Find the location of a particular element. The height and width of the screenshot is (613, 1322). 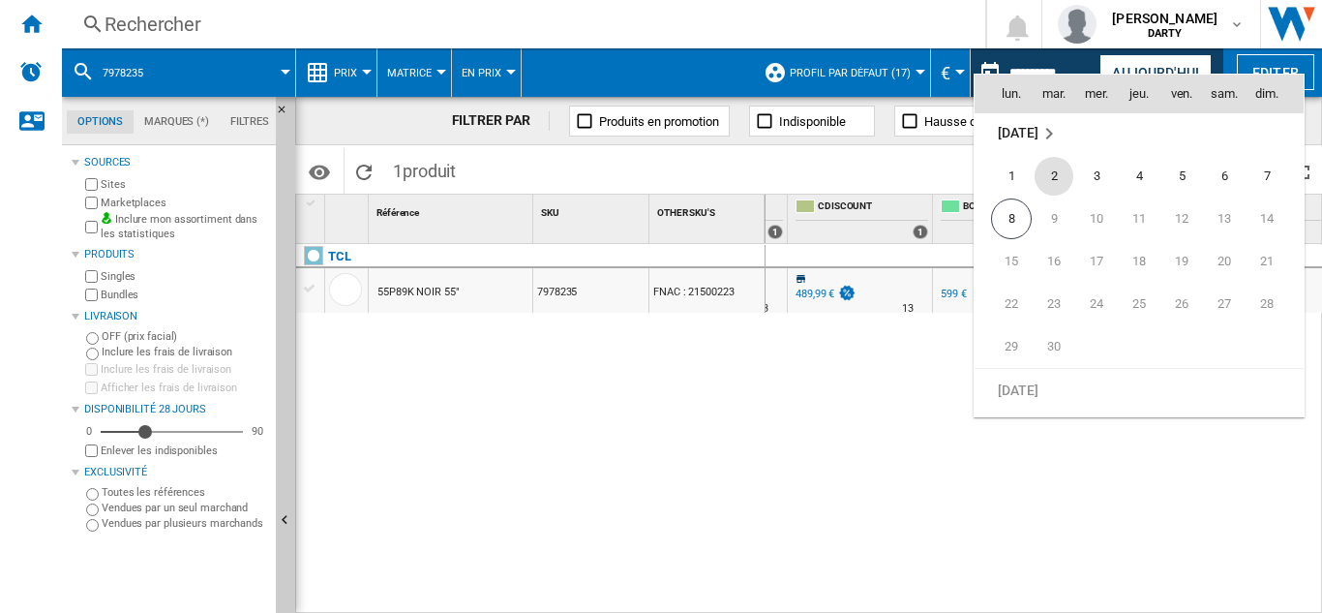

td: Sunday September 7 2025 is located at coordinates (1275, 176).